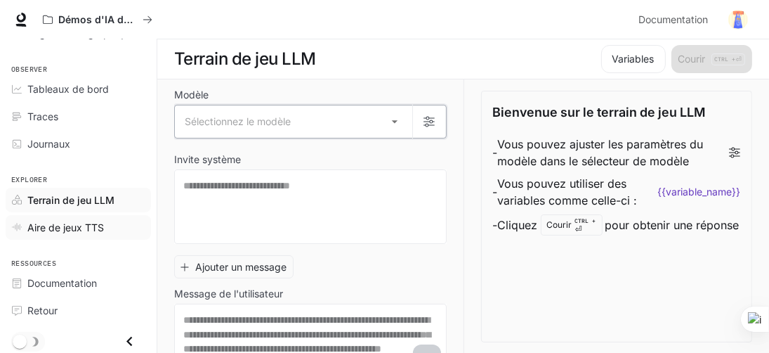 The image size is (769, 353). Describe the element at coordinates (568, 192) in the screenshot. I see `font: Vous pouvez utiliser des variables comme celle-ci :` at that location.